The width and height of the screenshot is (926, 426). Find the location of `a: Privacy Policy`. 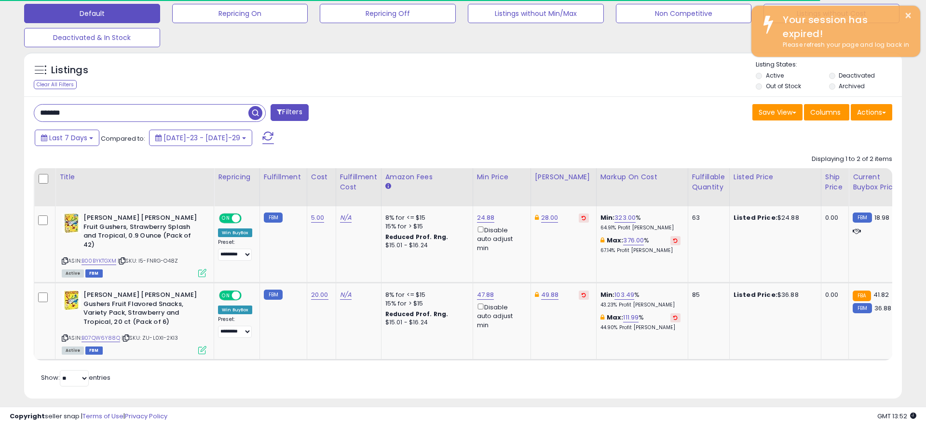

a: Privacy Policy is located at coordinates (146, 416).